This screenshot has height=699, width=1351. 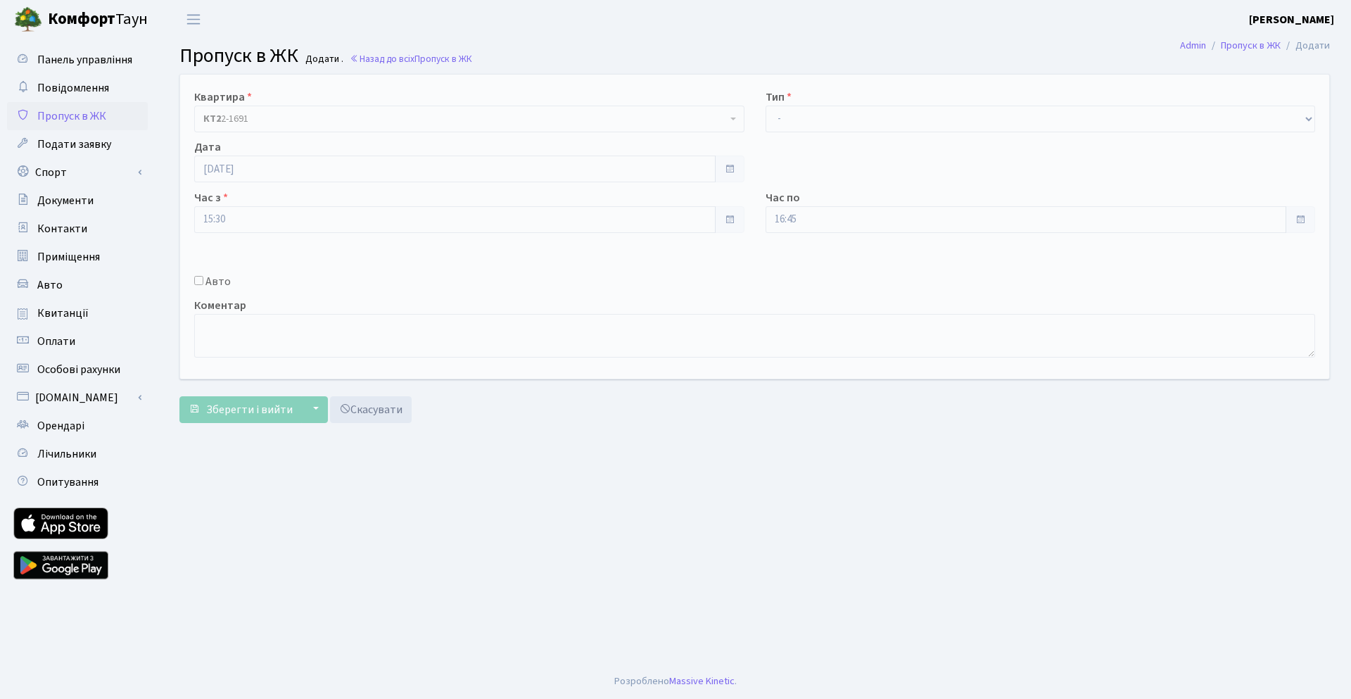 I want to click on li: Додати, so click(x=1306, y=46).